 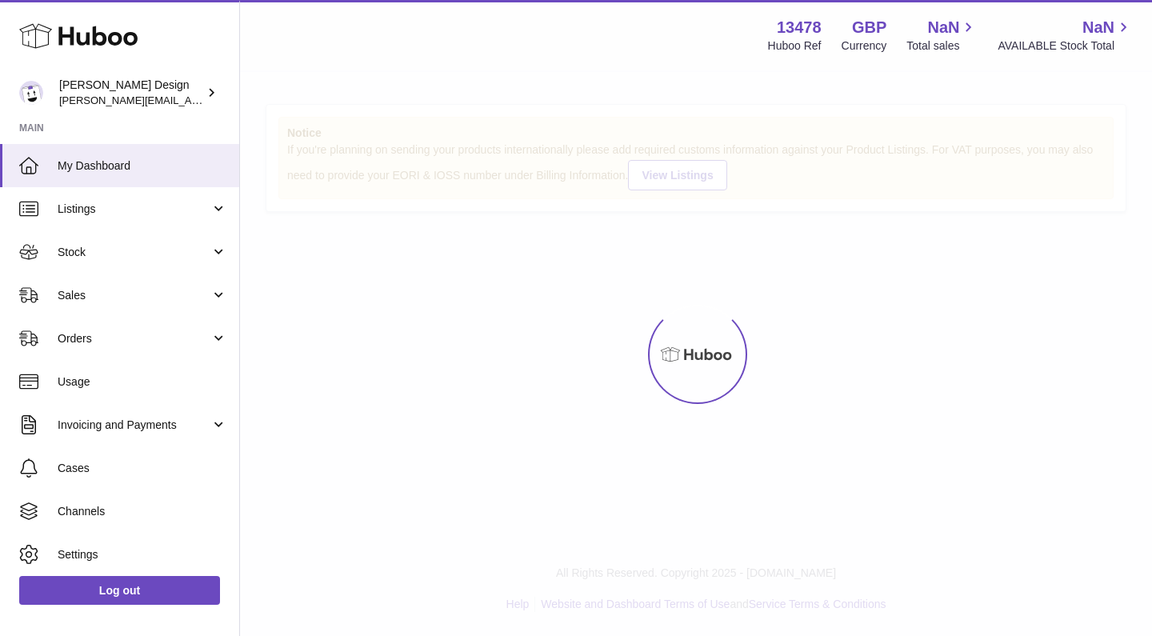 What do you see at coordinates (942, 46) in the screenshot?
I see `span: Total sales` at bounding box center [942, 46].